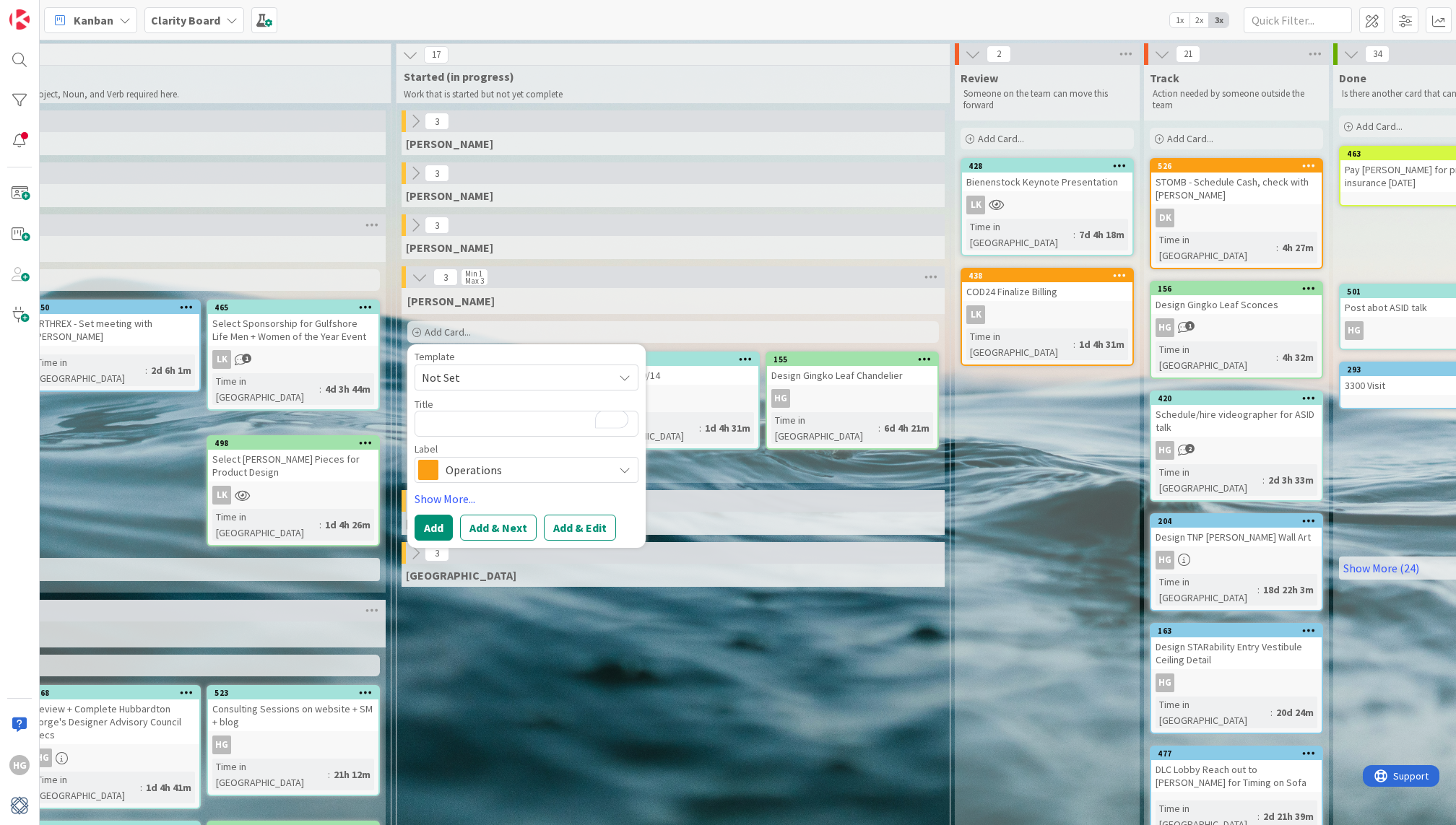  Describe the element at coordinates (114, 715) in the screenshot. I see `div: 468Review + Complete Hubbardton Forge's Designer Advisory Council Recs` at that location.